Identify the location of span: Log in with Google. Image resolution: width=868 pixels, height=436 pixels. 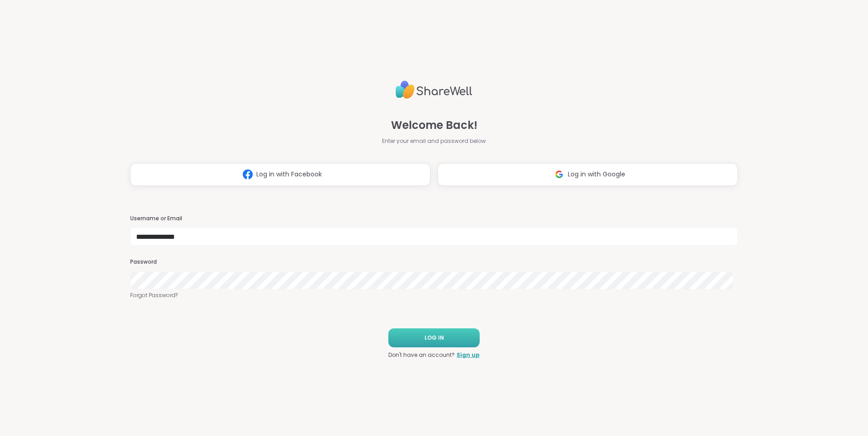
(596, 174).